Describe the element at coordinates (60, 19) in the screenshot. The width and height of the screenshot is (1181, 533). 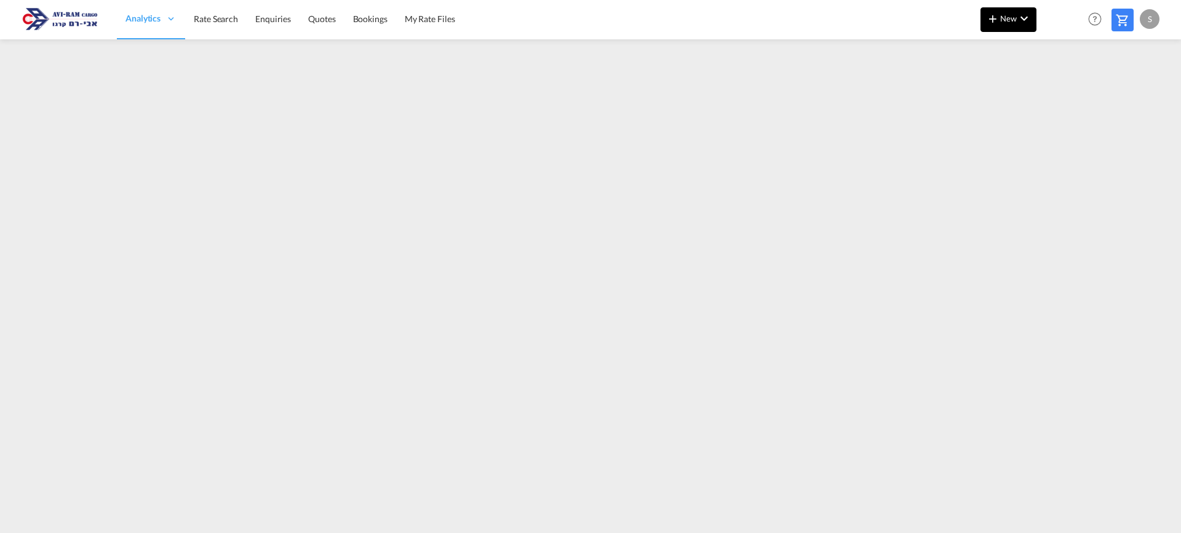
I see `img: 166978e0a5f911edb4280f3c7a976193.png` at that location.